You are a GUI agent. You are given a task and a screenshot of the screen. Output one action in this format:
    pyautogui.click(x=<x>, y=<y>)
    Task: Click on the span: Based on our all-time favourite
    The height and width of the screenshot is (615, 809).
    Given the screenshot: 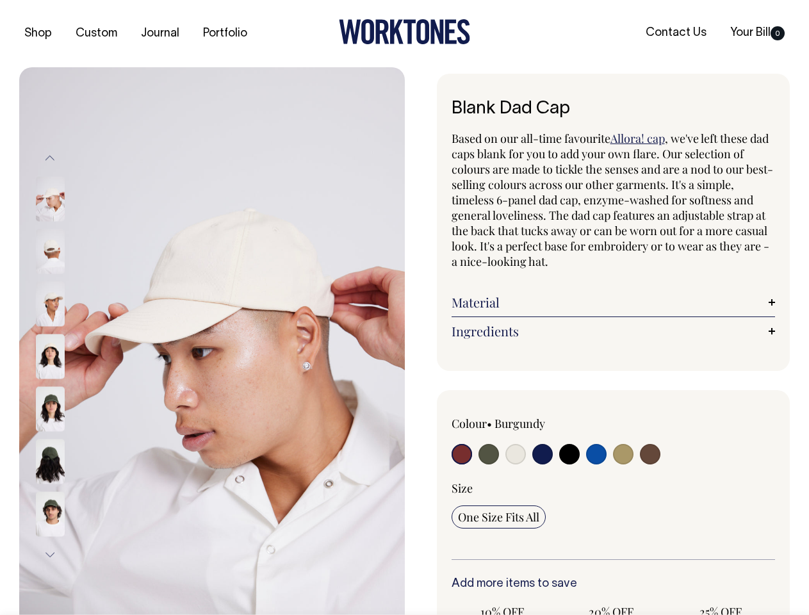 What is the action you would take?
    pyautogui.click(x=531, y=138)
    